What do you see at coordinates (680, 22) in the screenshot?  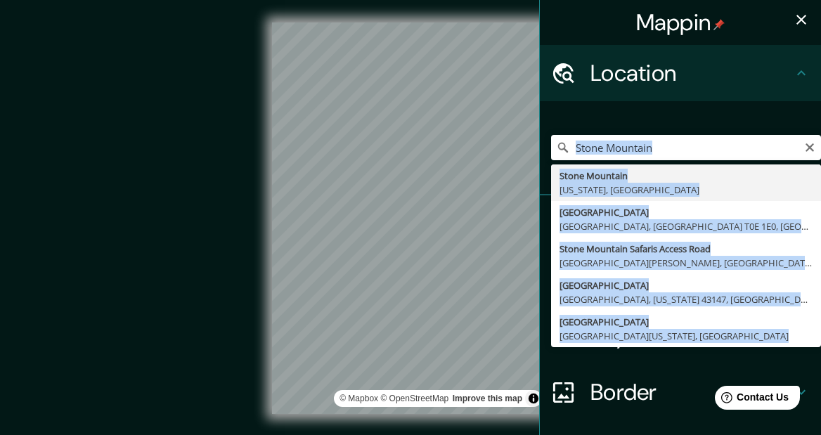 I see `h4: Mappin` at bounding box center [680, 22].